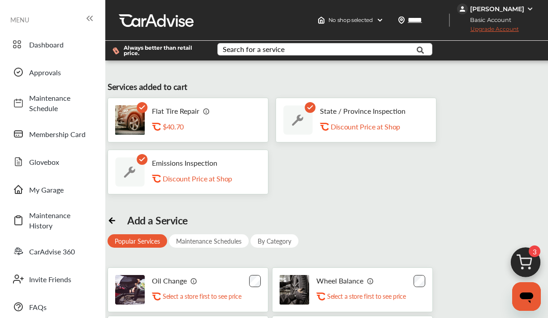  What do you see at coordinates (52, 44) in the screenshot?
I see `a: Dashboard` at bounding box center [52, 44].